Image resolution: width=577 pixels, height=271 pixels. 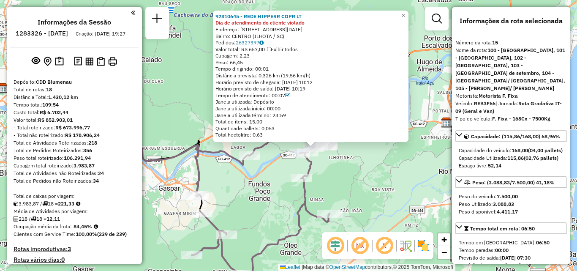 I want to click on button: Exibir sessão original, so click(x=36, y=61).